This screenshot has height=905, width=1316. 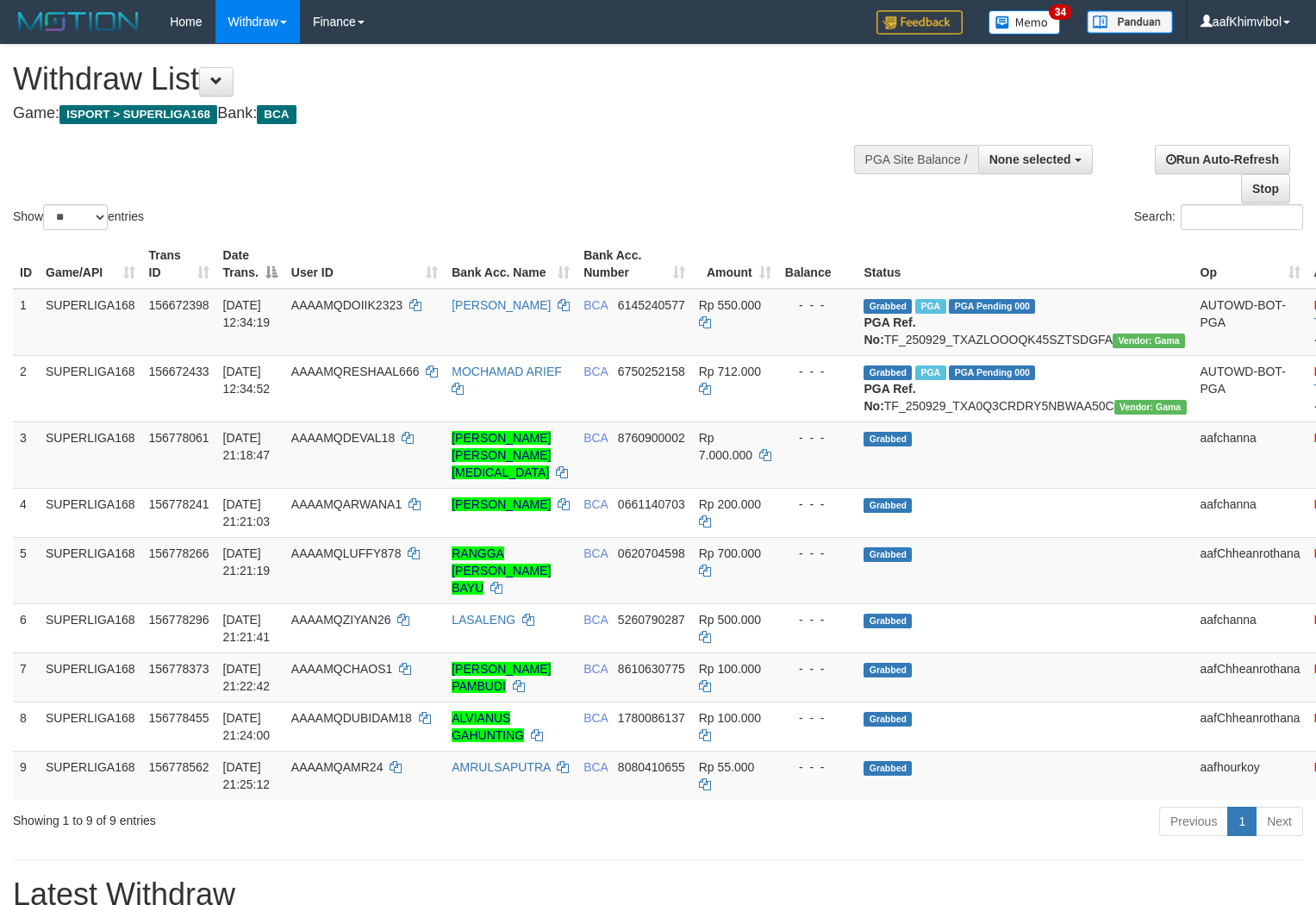 What do you see at coordinates (364, 264) in the screenshot?
I see `th: User ID: activate to sort column ascending` at bounding box center [364, 264].